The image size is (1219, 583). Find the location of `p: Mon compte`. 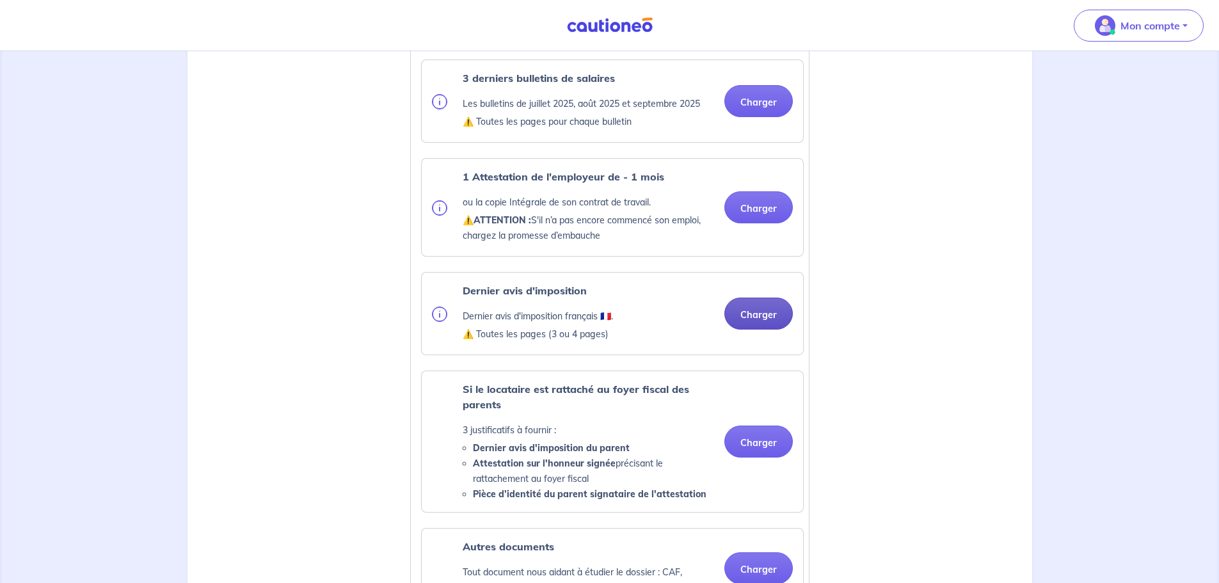

p: Mon compte is located at coordinates (1150, 26).